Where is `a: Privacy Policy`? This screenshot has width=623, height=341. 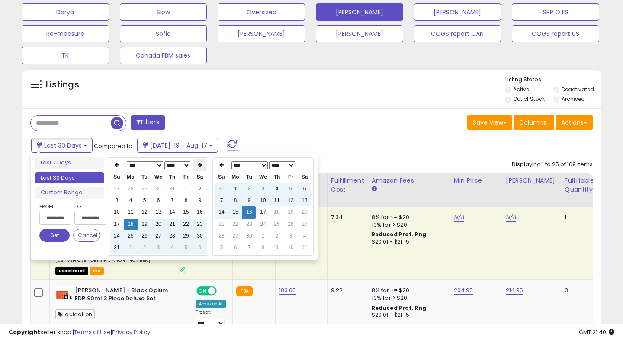 a: Privacy Policy is located at coordinates (131, 332).